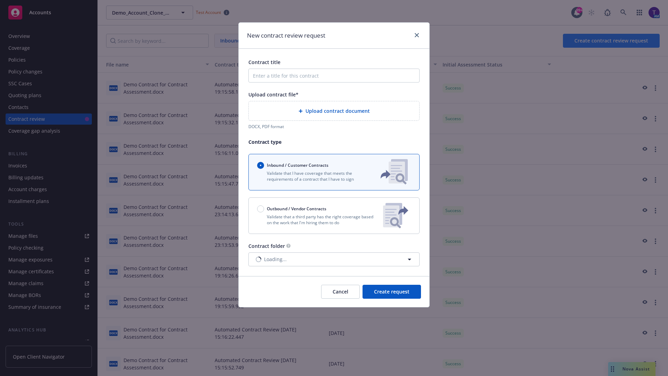 The height and width of the screenshot is (376, 668). Describe the element at coordinates (334, 216) in the screenshot. I see `button: Outbound / Vendor ContractsValidate that a third party has the right coverage based on the work t...` at that location.